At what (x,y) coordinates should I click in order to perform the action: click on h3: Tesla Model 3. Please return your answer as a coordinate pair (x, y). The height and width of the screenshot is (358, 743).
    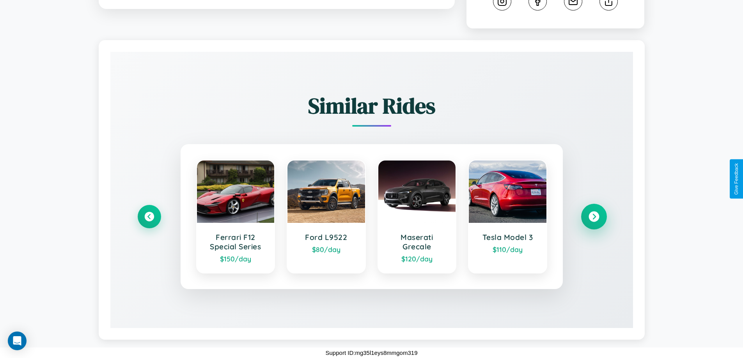
    Looking at the image, I should click on (507, 237).